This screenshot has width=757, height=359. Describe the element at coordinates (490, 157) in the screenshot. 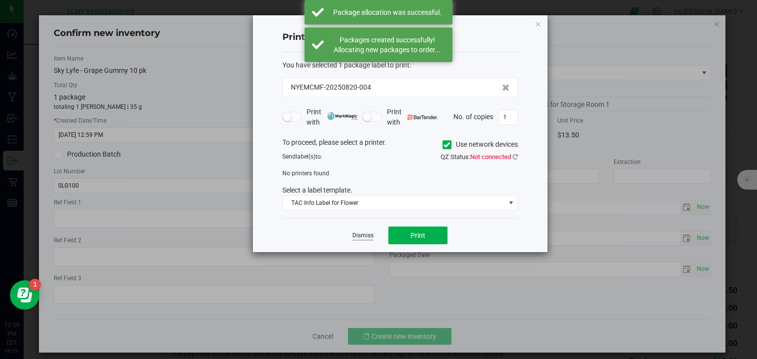

I see `span: Not connected` at that location.